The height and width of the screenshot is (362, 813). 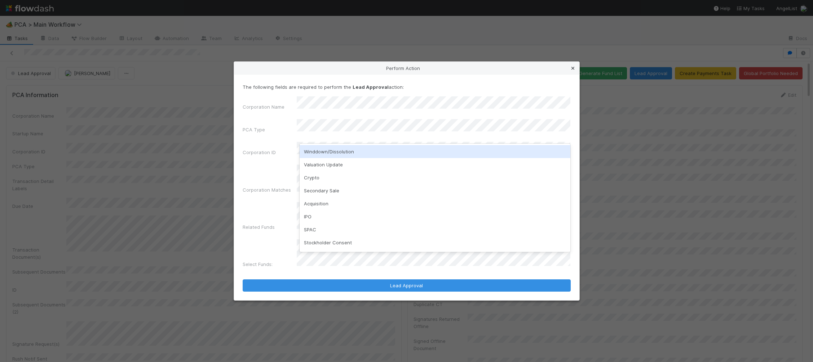 I want to click on div: Perform Action, so click(x=407, y=68).